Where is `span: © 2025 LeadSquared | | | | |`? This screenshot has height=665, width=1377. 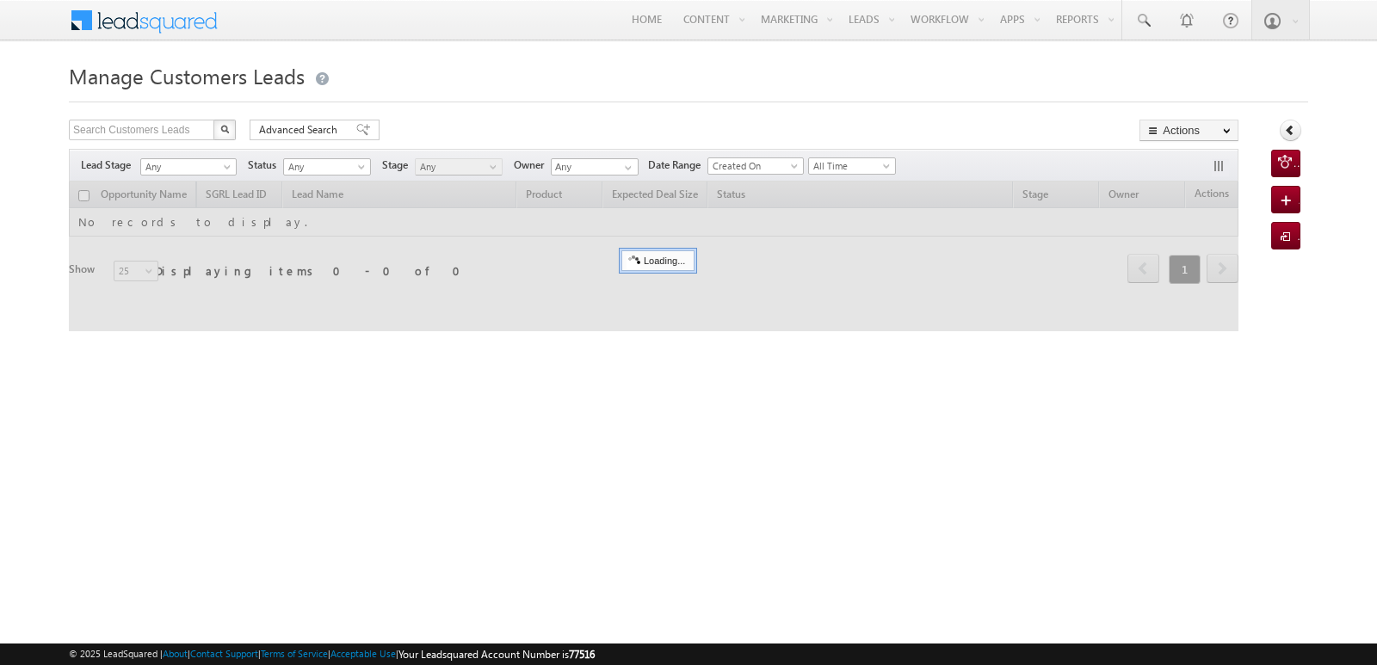
span: © 2025 LeadSquared | | | | | is located at coordinates (331, 654).